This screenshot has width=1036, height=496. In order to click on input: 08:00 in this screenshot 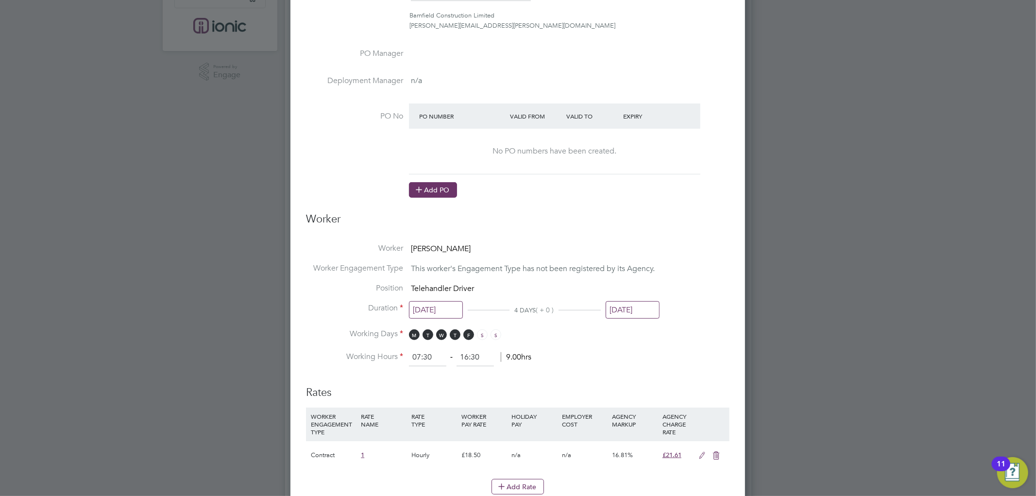, I will do `click(427, 357)`.